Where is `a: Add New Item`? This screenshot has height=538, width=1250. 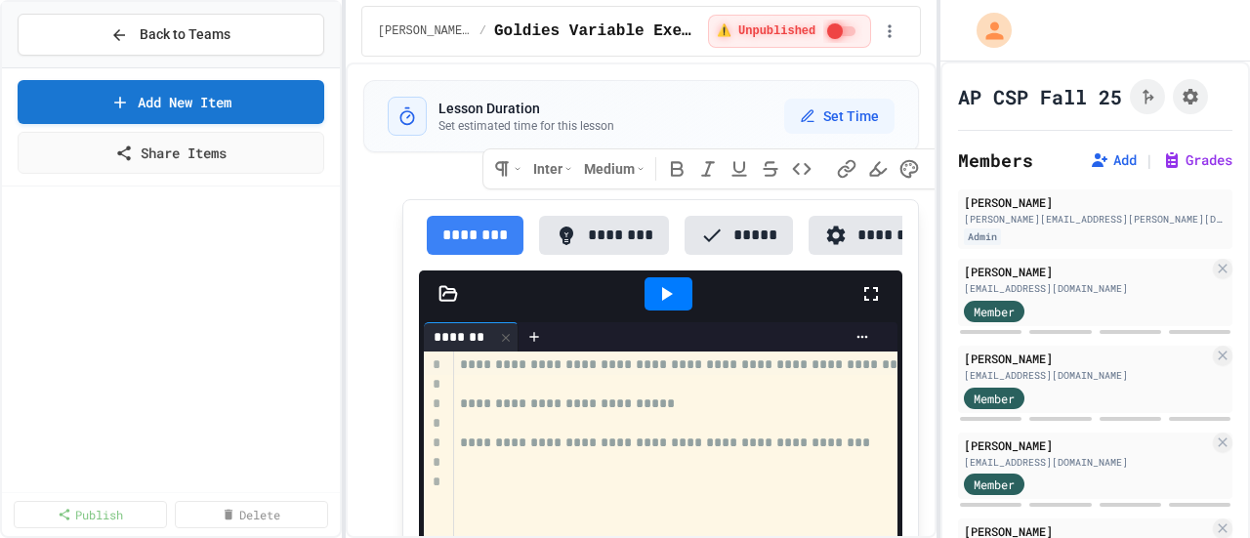 a: Add New Item is located at coordinates (171, 102).